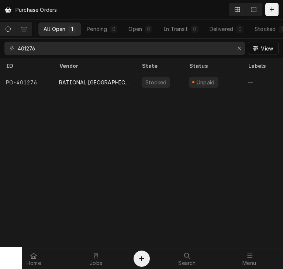  What do you see at coordinates (205, 82) in the screenshot?
I see `div: Unpaid` at bounding box center [205, 82].